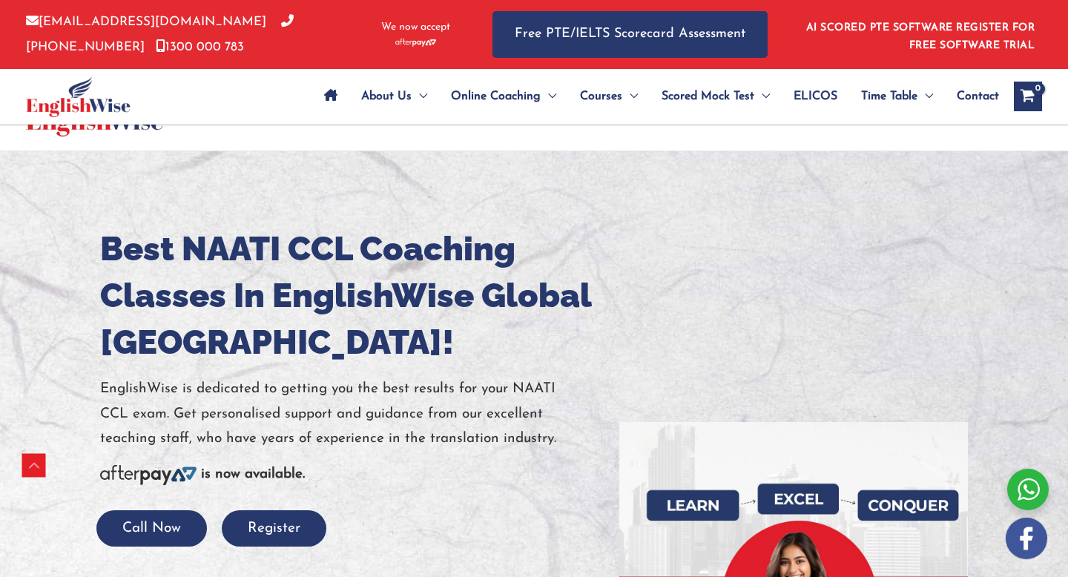 This screenshot has height=577, width=1068. What do you see at coordinates (655, 96) in the screenshot?
I see `nav: Site Navigation: Main Menu` at bounding box center [655, 96].